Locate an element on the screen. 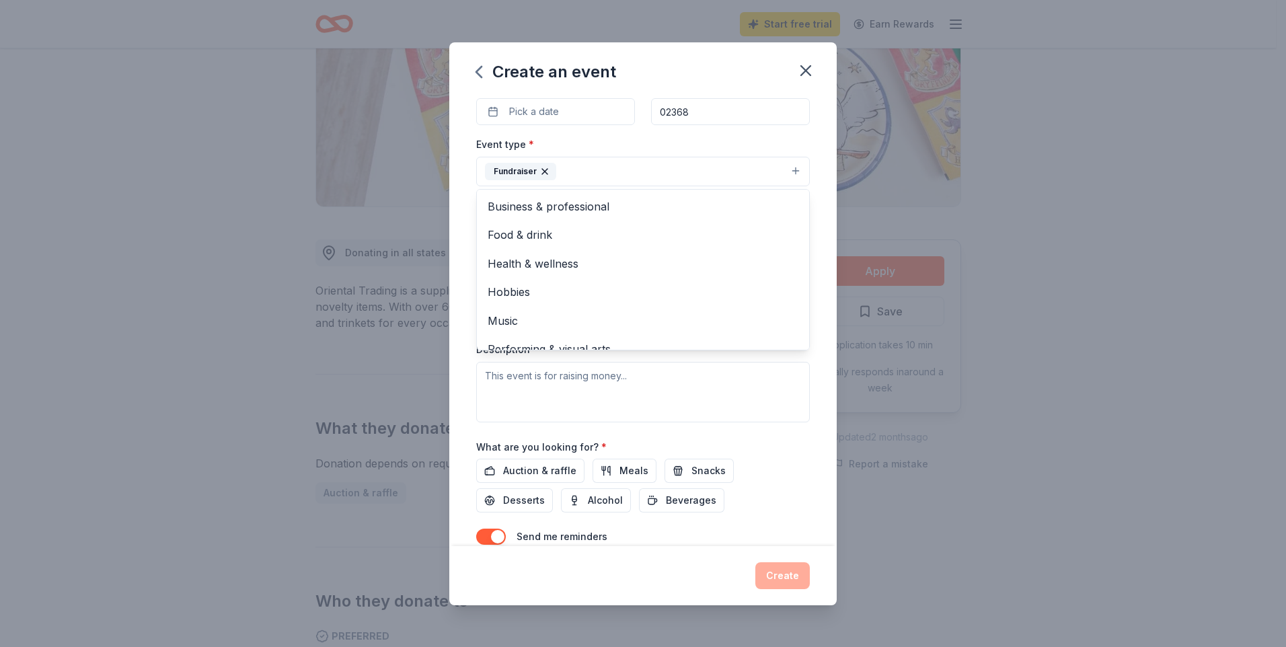 This screenshot has width=1286, height=647. span: Hobbies is located at coordinates (643, 292).